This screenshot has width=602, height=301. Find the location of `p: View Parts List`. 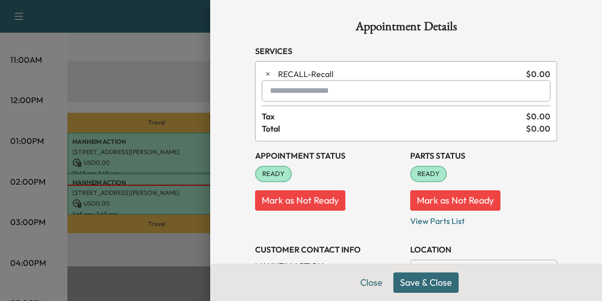

p: View Parts List is located at coordinates (484, 219).